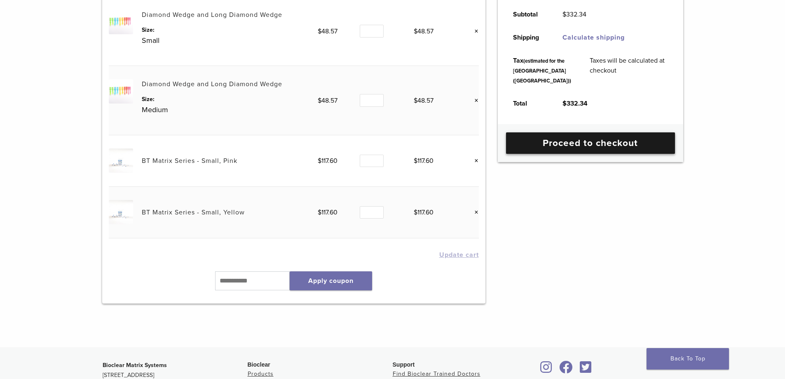 The image size is (785, 379). What do you see at coordinates (121, 160) in the screenshot?
I see `img: BT Matrix Series - Small, Pink` at bounding box center [121, 160].